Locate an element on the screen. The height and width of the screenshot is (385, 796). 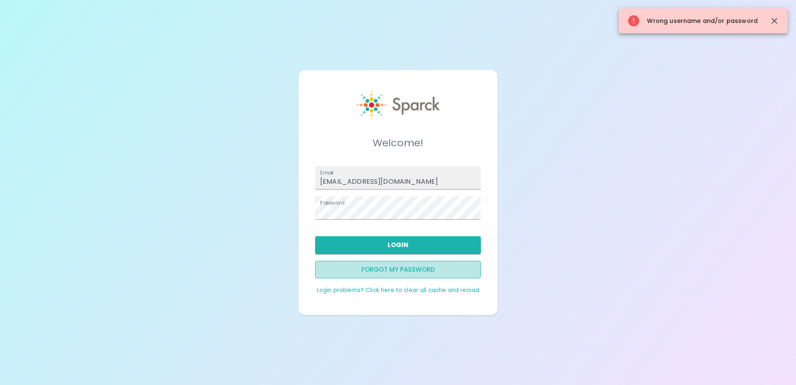
img: Sparck logo is located at coordinates (398, 105).